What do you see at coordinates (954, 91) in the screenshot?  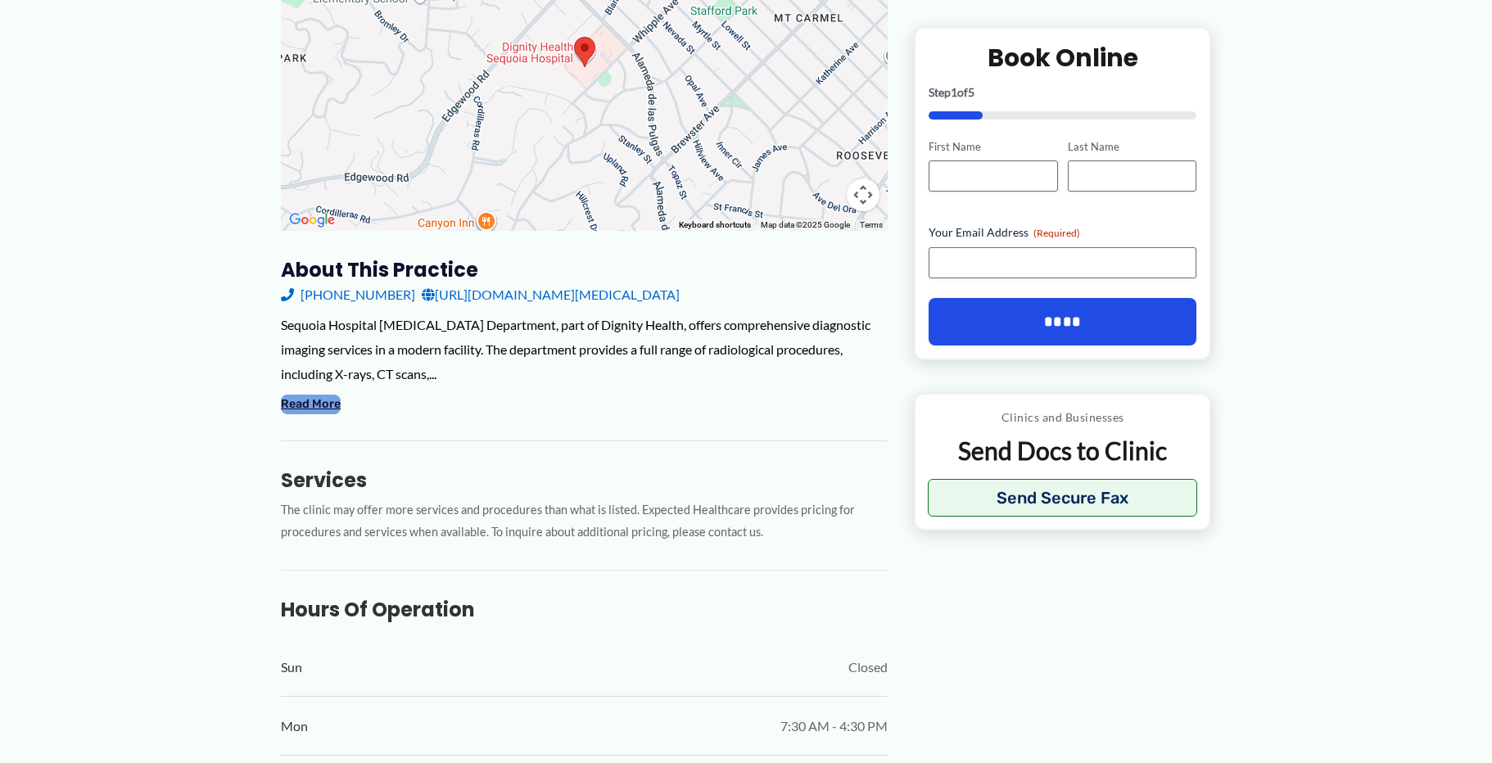 I see `span: 1` at bounding box center [954, 91].